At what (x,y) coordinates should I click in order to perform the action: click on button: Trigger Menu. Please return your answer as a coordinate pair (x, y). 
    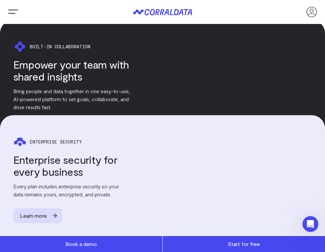
    Looking at the image, I should click on (13, 12).